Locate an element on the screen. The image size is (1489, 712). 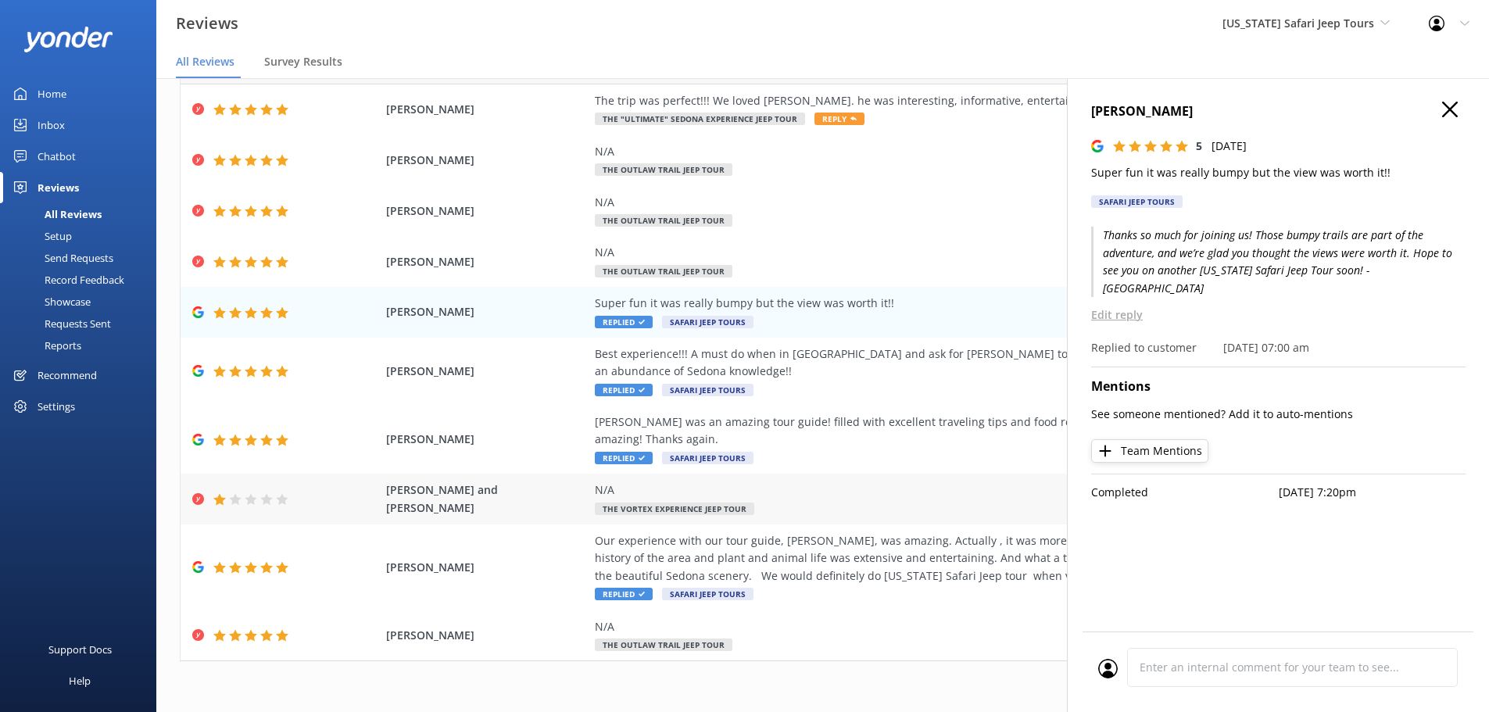
div: Reviews is located at coordinates (58, 188).